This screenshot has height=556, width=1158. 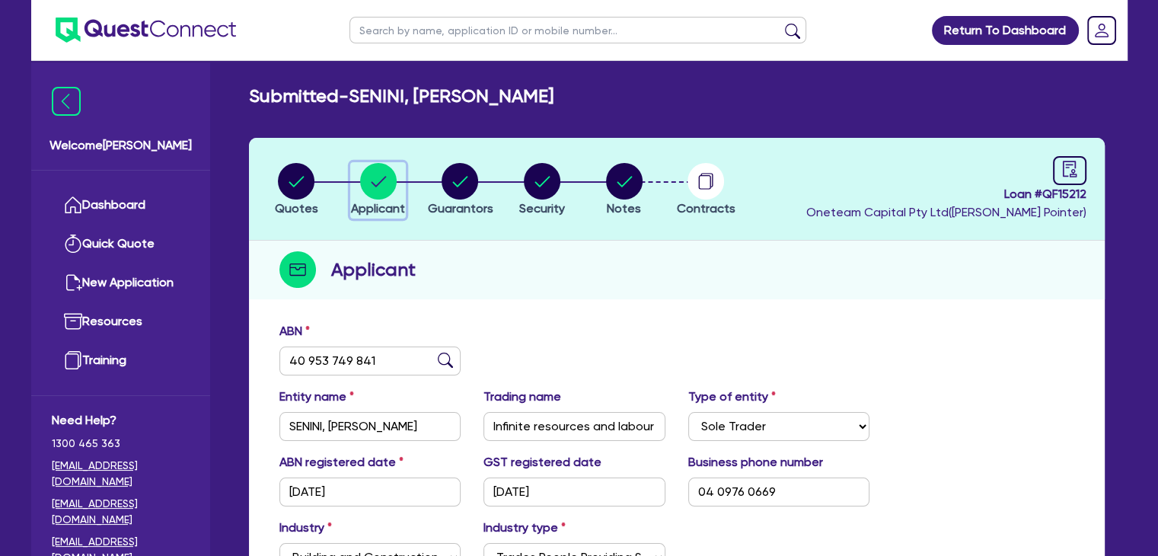 I want to click on span: Notes, so click(x=623, y=208).